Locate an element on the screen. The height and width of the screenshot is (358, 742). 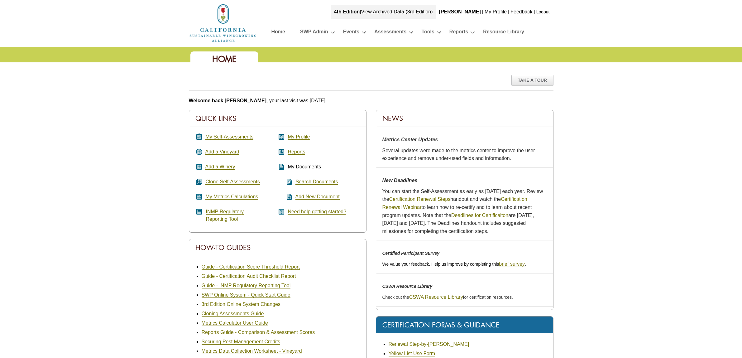
a: Add a Winery is located at coordinates (220, 167).